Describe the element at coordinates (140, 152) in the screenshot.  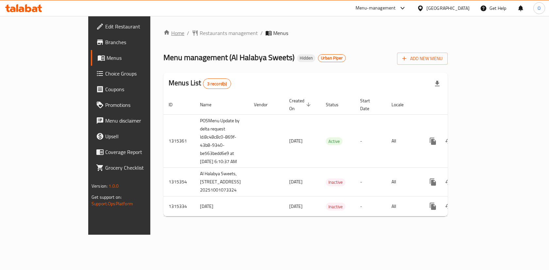
I see `span: Coverage Report` at that location.